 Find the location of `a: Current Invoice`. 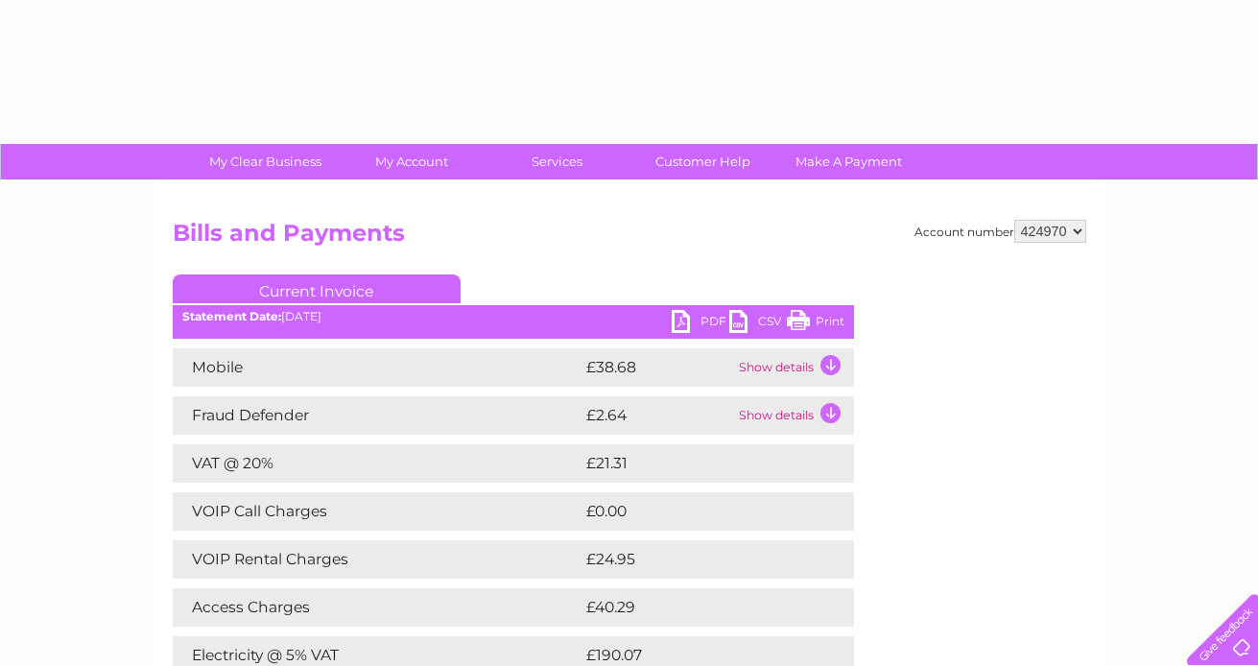

a: Current Invoice is located at coordinates (317, 289).